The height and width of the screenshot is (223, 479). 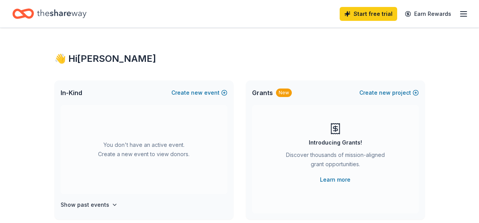 I want to click on div: You don't have an active event. Create a new event to view donors., so click(x=144, y=149).